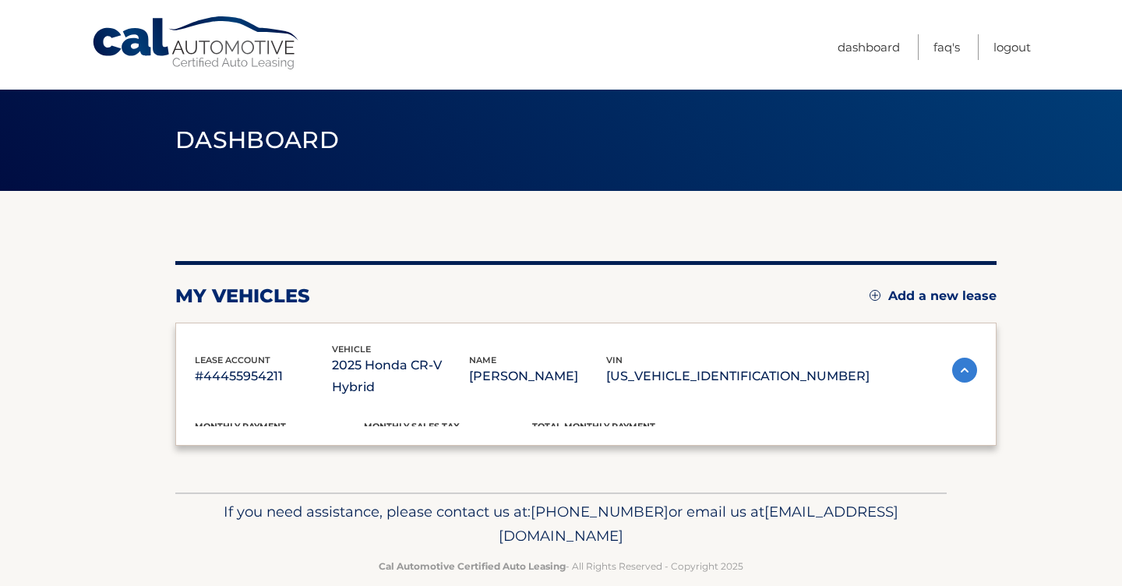  I want to click on p: #44455954211, so click(263, 376).